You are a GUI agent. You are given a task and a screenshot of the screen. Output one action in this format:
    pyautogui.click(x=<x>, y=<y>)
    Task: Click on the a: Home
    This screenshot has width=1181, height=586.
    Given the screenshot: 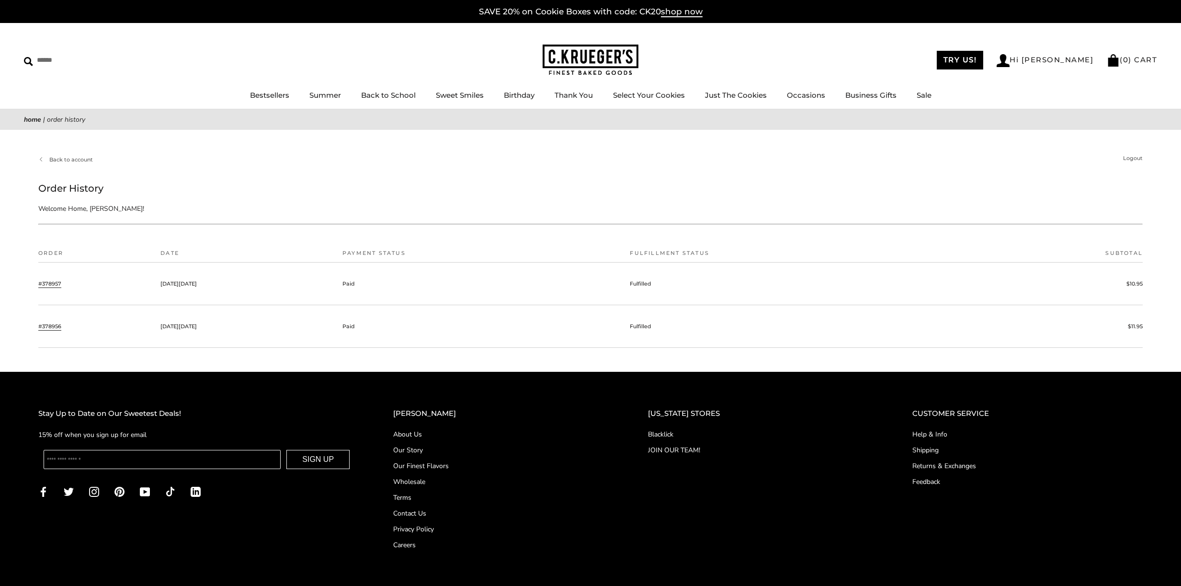 What is the action you would take?
    pyautogui.click(x=33, y=119)
    